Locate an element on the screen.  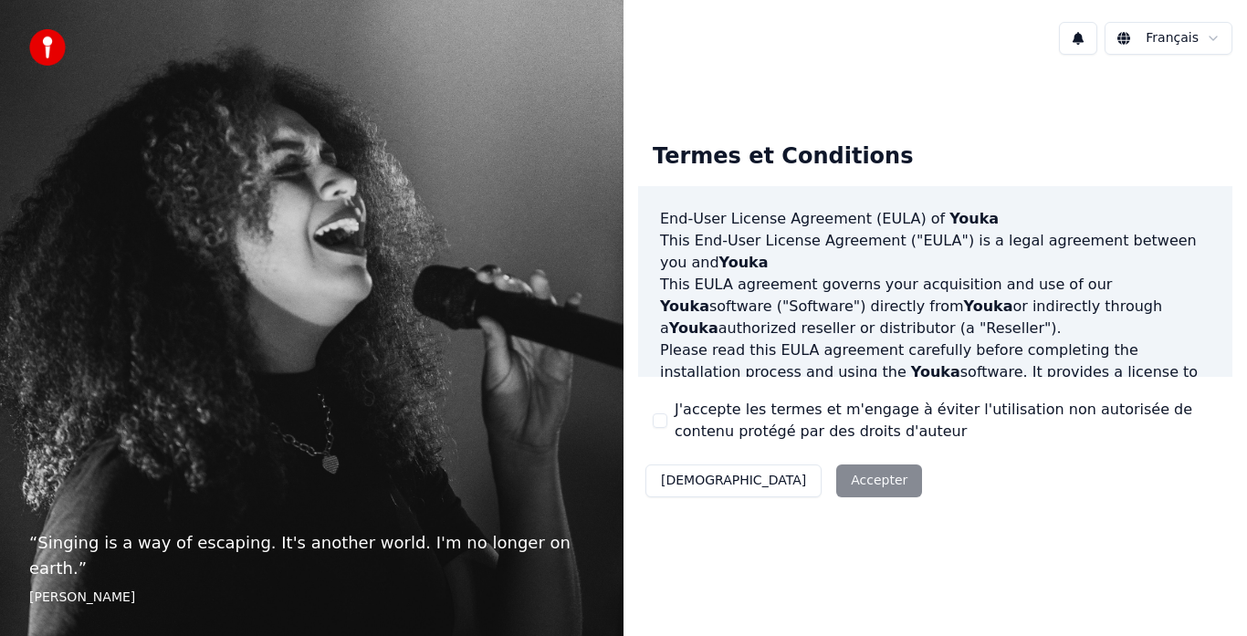
p: This End-User License Agreement ("EULA") is a legal agreement between you and is located at coordinates (935, 252).